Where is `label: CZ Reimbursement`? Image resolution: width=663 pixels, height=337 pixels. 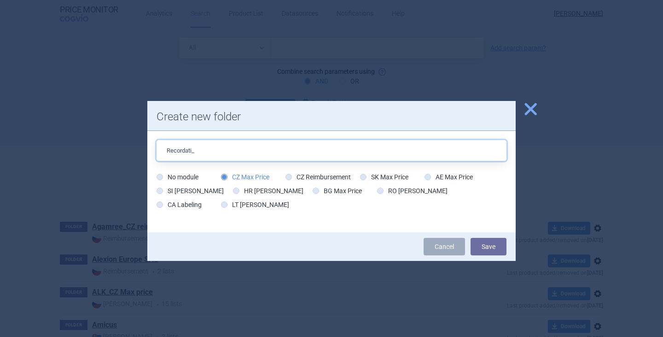 label: CZ Reimbursement is located at coordinates (318, 177).